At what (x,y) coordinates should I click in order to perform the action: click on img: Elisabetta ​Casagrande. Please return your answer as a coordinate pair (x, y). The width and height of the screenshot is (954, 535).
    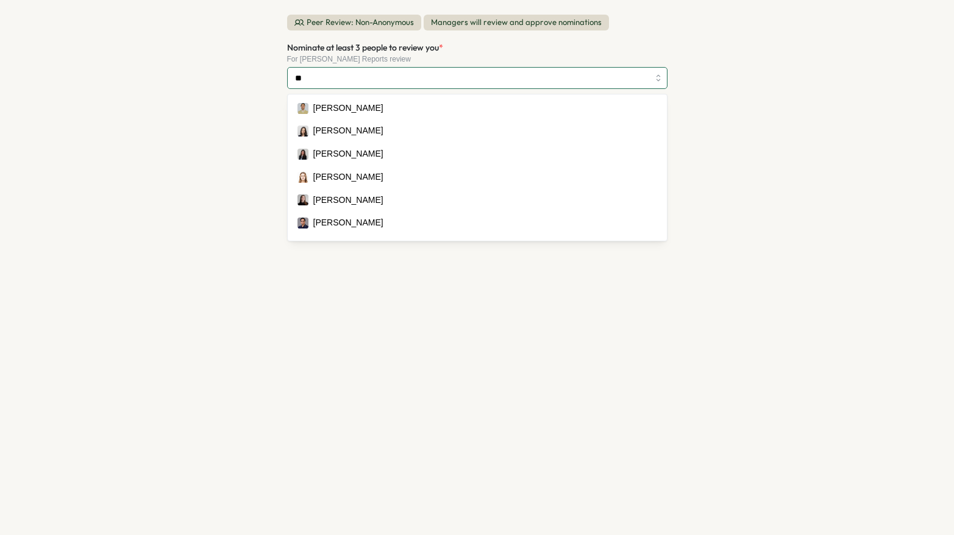
    Looking at the image, I should click on (303, 131).